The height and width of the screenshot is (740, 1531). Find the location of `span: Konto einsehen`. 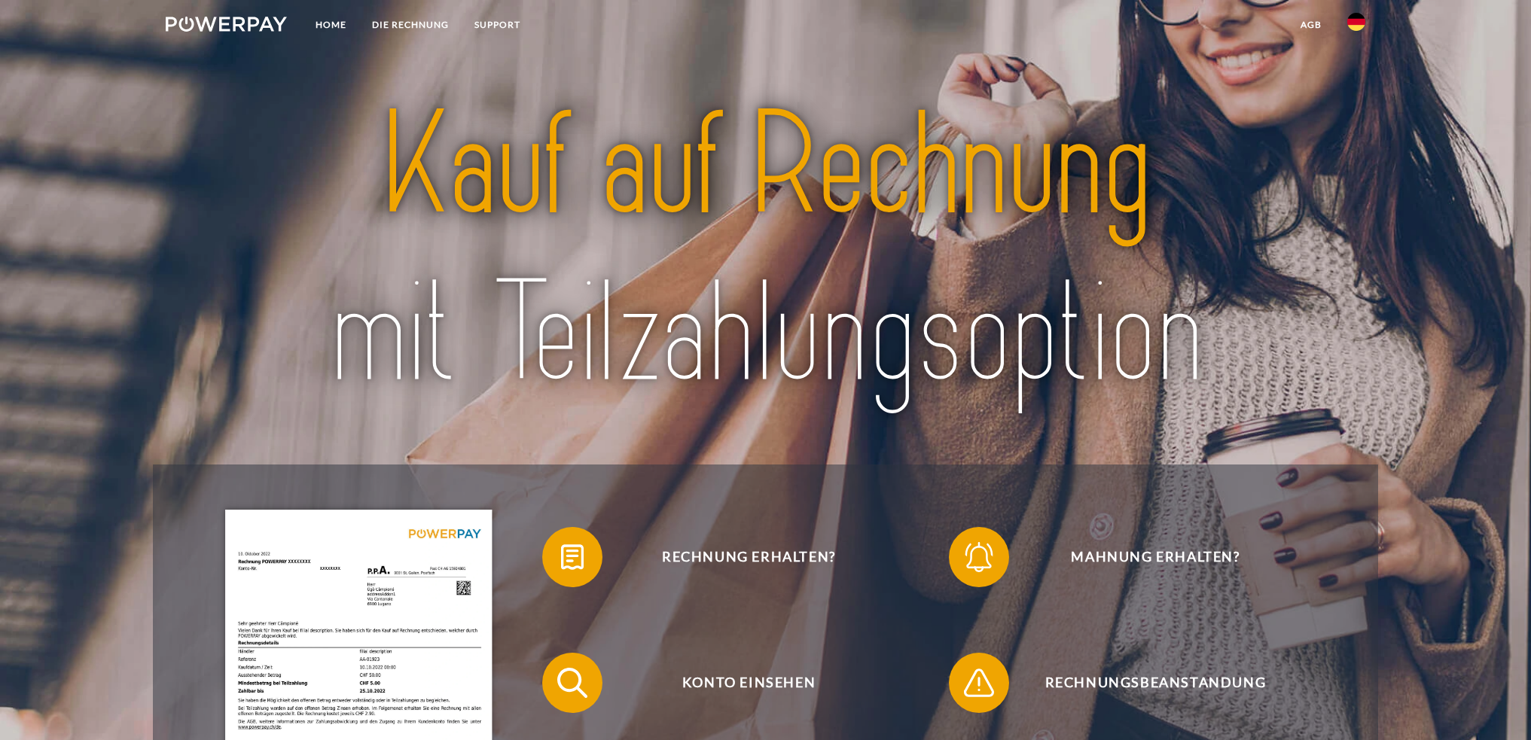

span: Konto einsehen is located at coordinates (748, 683).